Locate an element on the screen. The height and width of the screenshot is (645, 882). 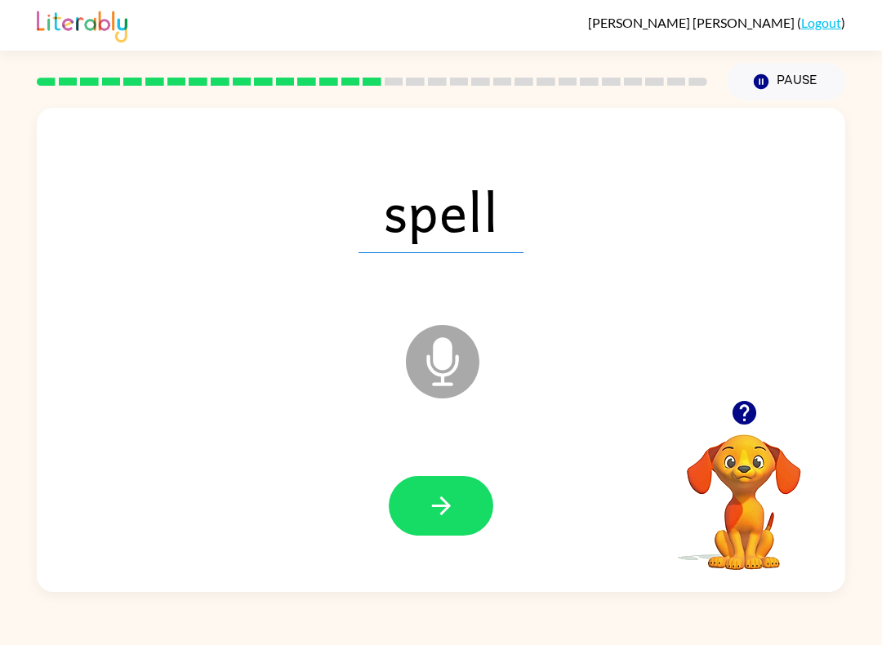
video: Your browser must support playing .mp4 files to use Literably. Please try using another browser. is located at coordinates (744, 491).